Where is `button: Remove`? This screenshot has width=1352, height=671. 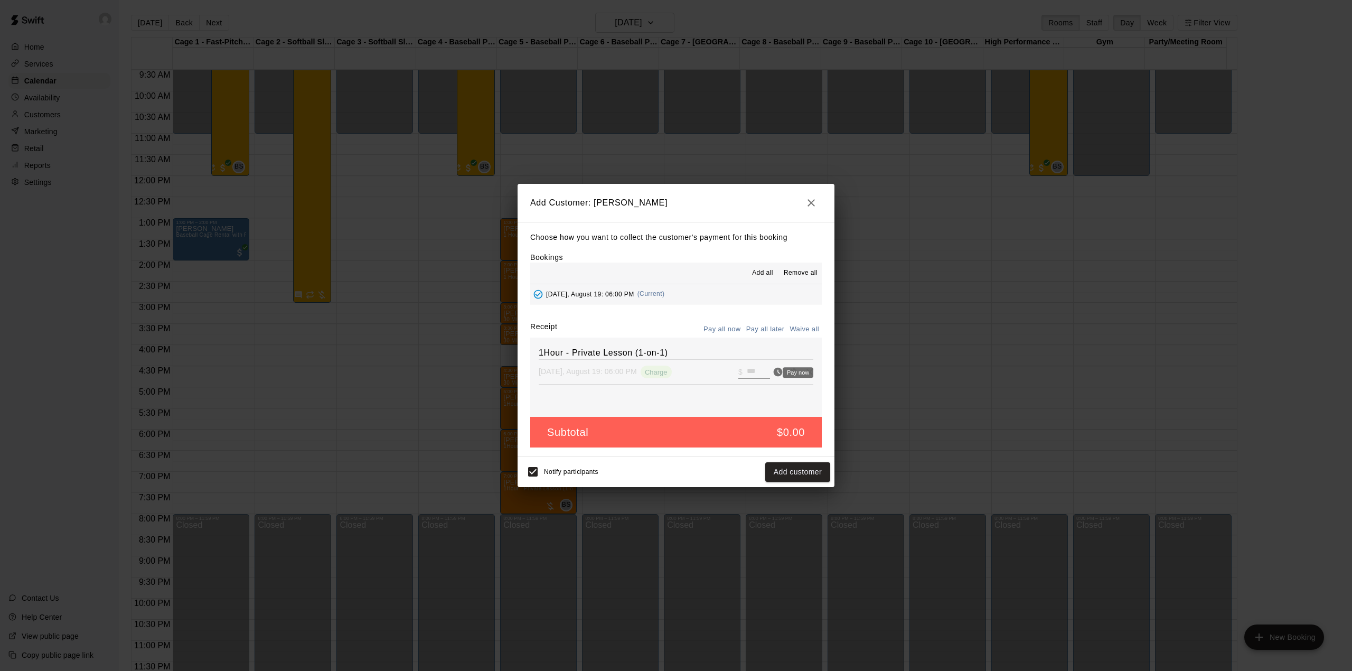 button: Remove is located at coordinates (810, 372).